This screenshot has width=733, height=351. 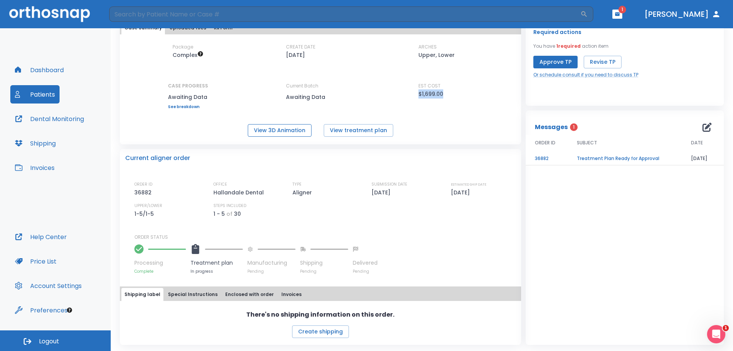 I want to click on td: Treatment Plan Ready for Approval, so click(x=625, y=159).